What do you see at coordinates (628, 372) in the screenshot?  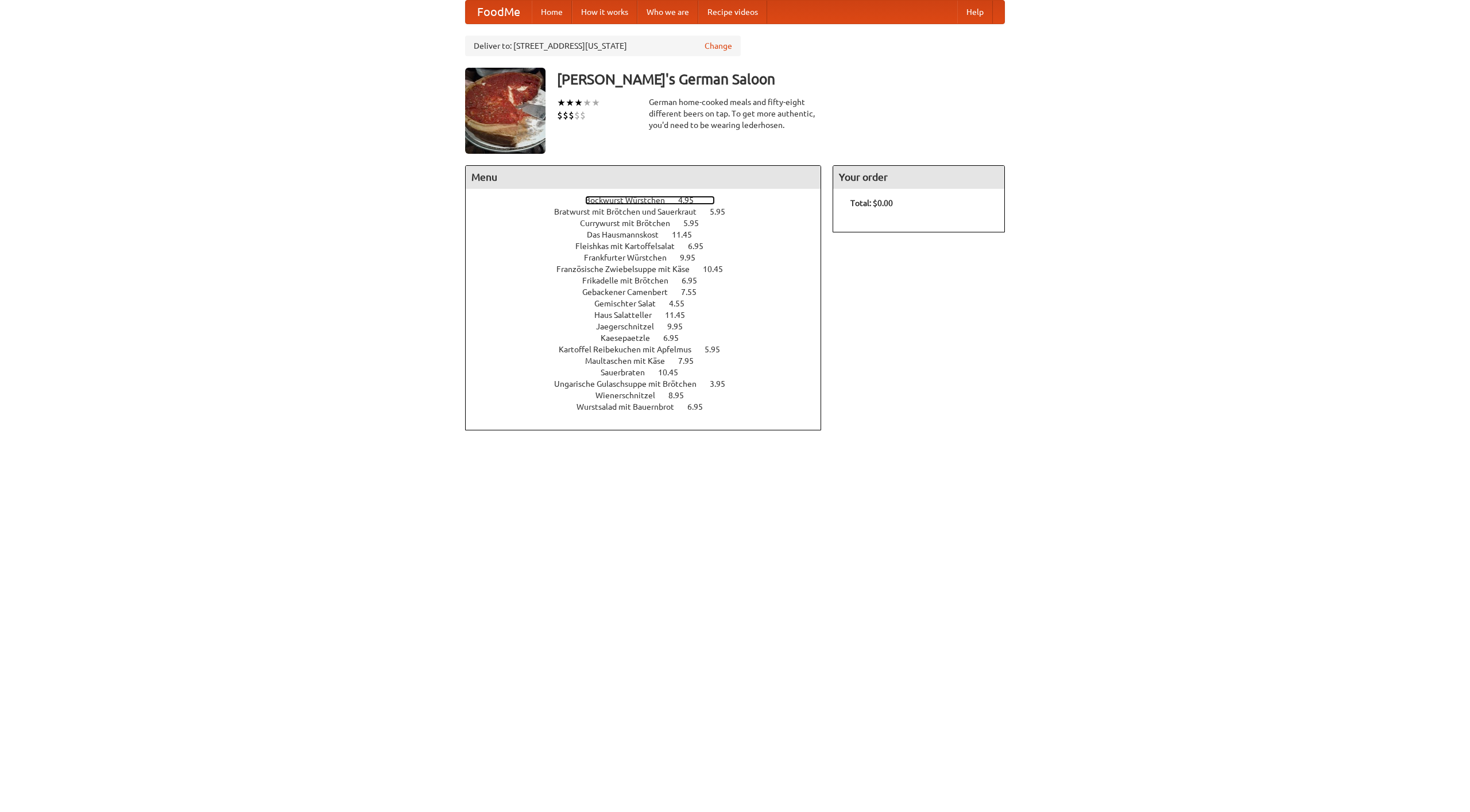 I see `span: Sauerbraten` at bounding box center [628, 372].